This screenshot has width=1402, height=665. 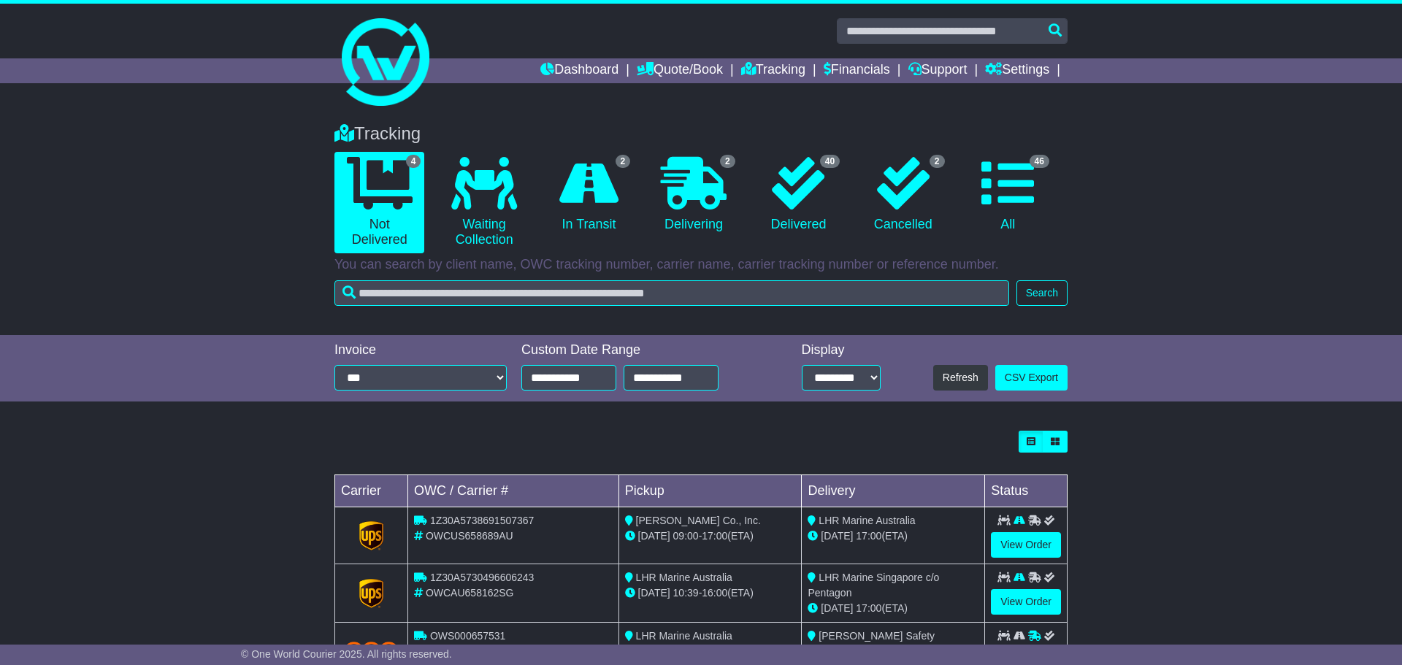 I want to click on p: You can search by client name, OWC tracking number, carrier name, carrier tracking number or refe..., so click(x=701, y=265).